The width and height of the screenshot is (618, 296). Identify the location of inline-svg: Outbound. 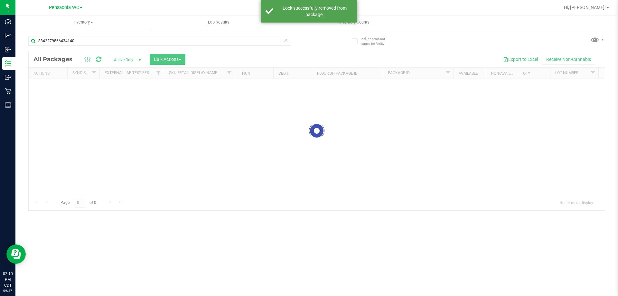
(8, 77).